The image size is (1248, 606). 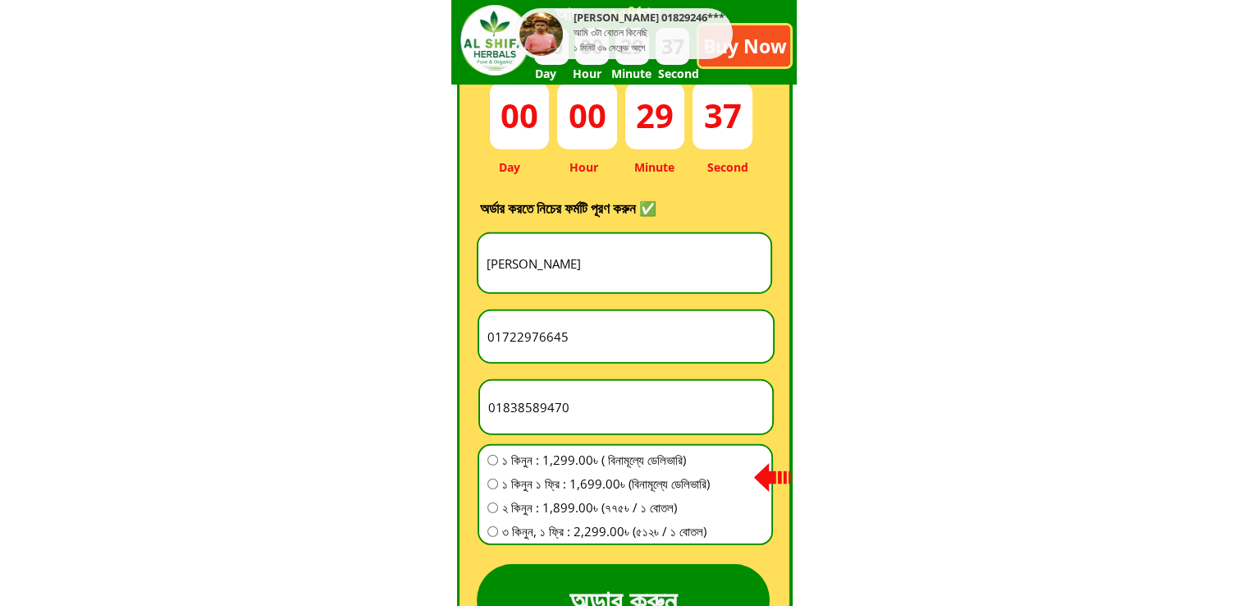 What do you see at coordinates (606, 531) in the screenshot?
I see `span: ৩ কিনুন, ১ ফ্রি : 2,299.00৳ (৫১২৳ / ১ বোতল)` at bounding box center [606, 531].